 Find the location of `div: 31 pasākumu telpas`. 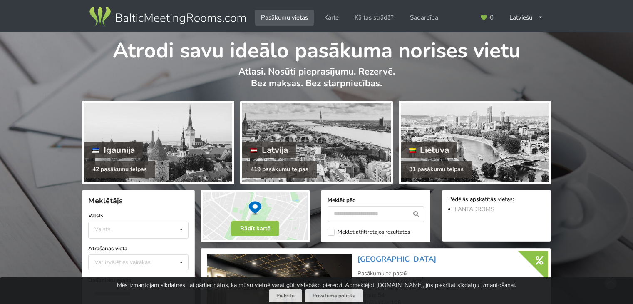

div: 31 pasākumu telpas is located at coordinates (436, 169).